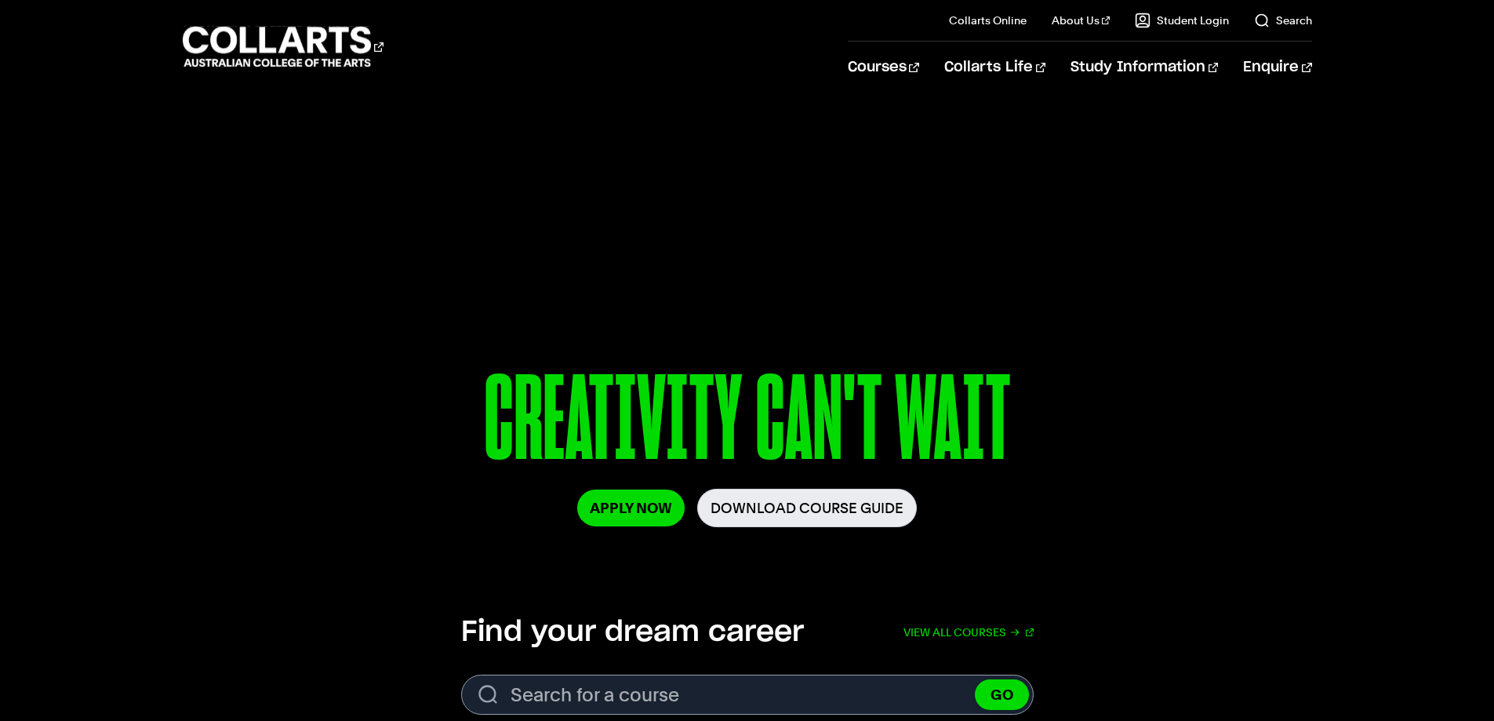 Image resolution: width=1494 pixels, height=721 pixels. What do you see at coordinates (968, 632) in the screenshot?
I see `a: View all courses` at bounding box center [968, 632].